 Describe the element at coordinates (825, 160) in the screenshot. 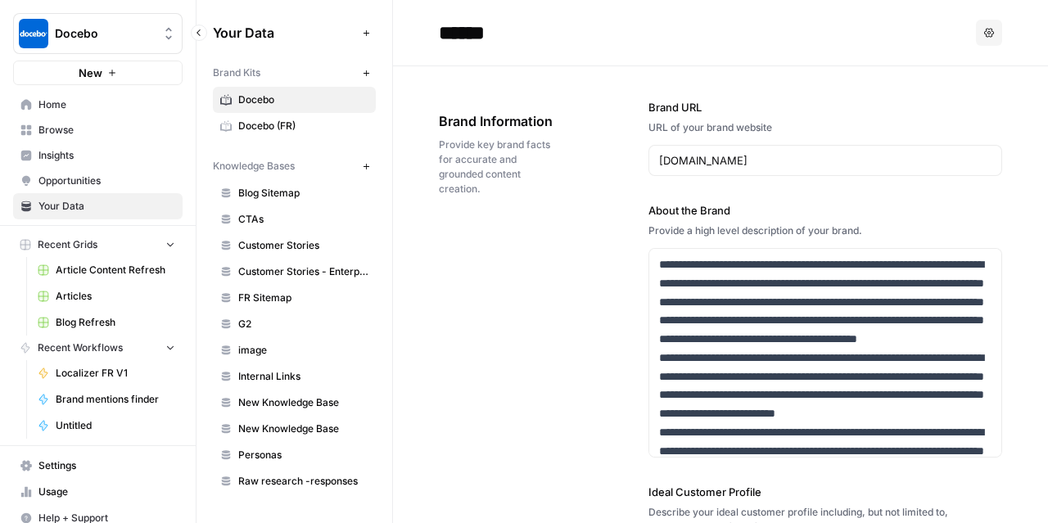

I see `input: www.sundaysoccer.com` at that location.